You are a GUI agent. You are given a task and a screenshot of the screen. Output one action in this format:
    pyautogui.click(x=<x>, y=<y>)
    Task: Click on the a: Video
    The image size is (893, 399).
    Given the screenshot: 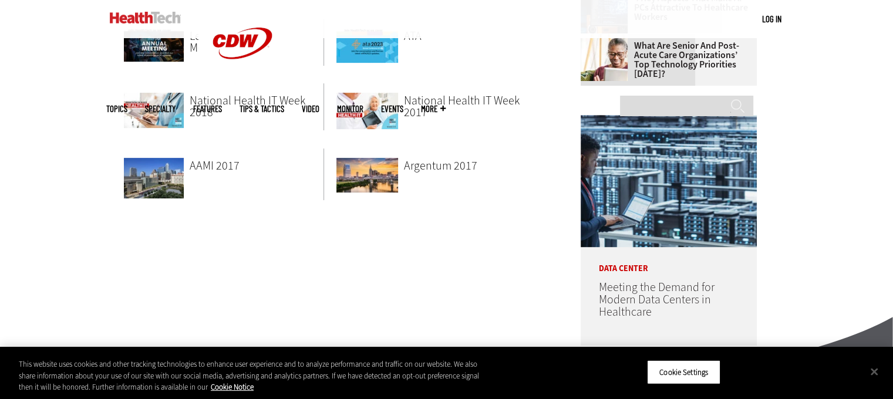 What is the action you would take?
    pyautogui.click(x=311, y=109)
    